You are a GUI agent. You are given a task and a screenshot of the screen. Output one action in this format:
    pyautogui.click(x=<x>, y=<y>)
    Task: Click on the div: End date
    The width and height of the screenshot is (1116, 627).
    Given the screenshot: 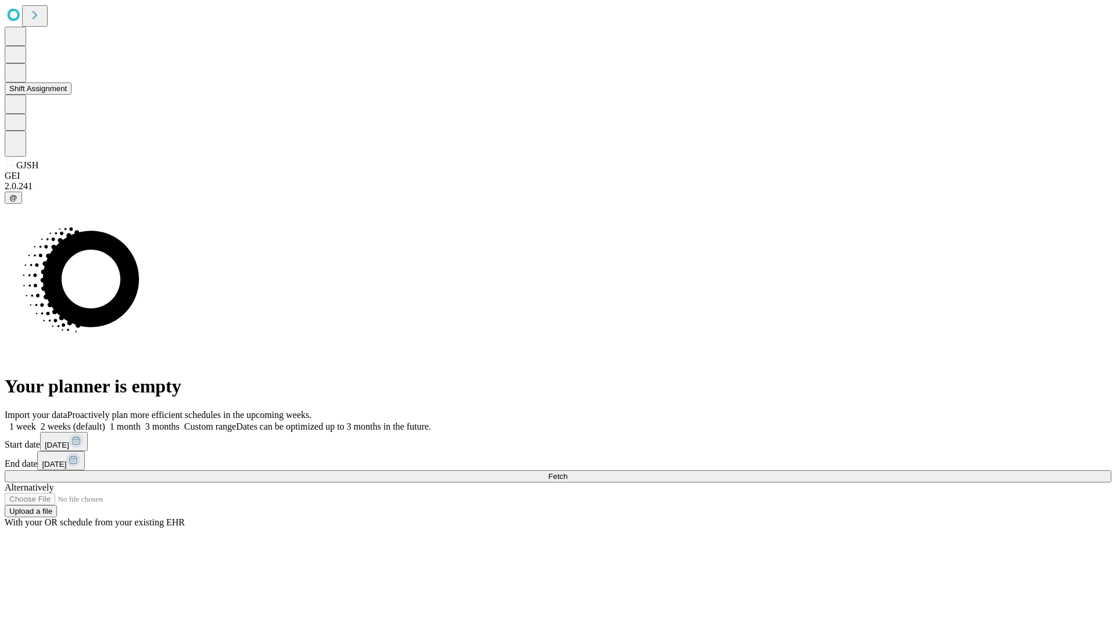 What is the action you would take?
    pyautogui.click(x=558, y=461)
    